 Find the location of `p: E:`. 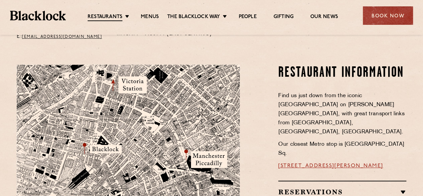

p: E: is located at coordinates (62, 37).